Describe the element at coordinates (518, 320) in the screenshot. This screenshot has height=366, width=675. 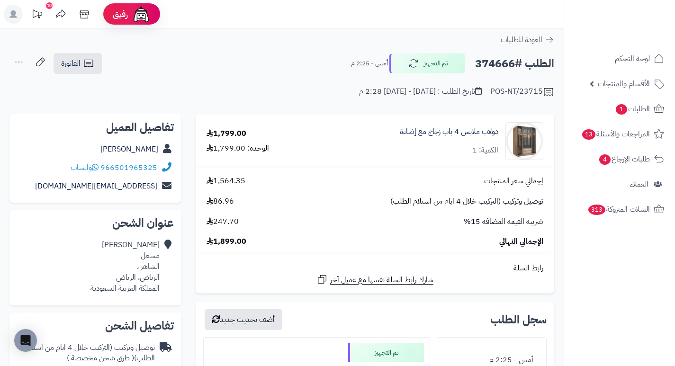
I see `h3: سجل الطلب` at that location.